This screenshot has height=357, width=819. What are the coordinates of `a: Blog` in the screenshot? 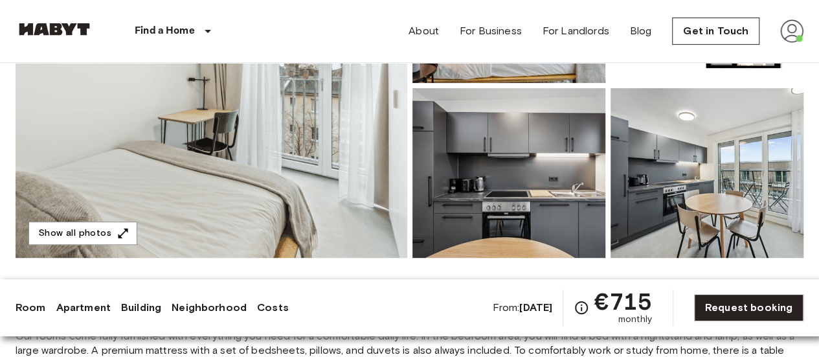 It's located at (641, 31).